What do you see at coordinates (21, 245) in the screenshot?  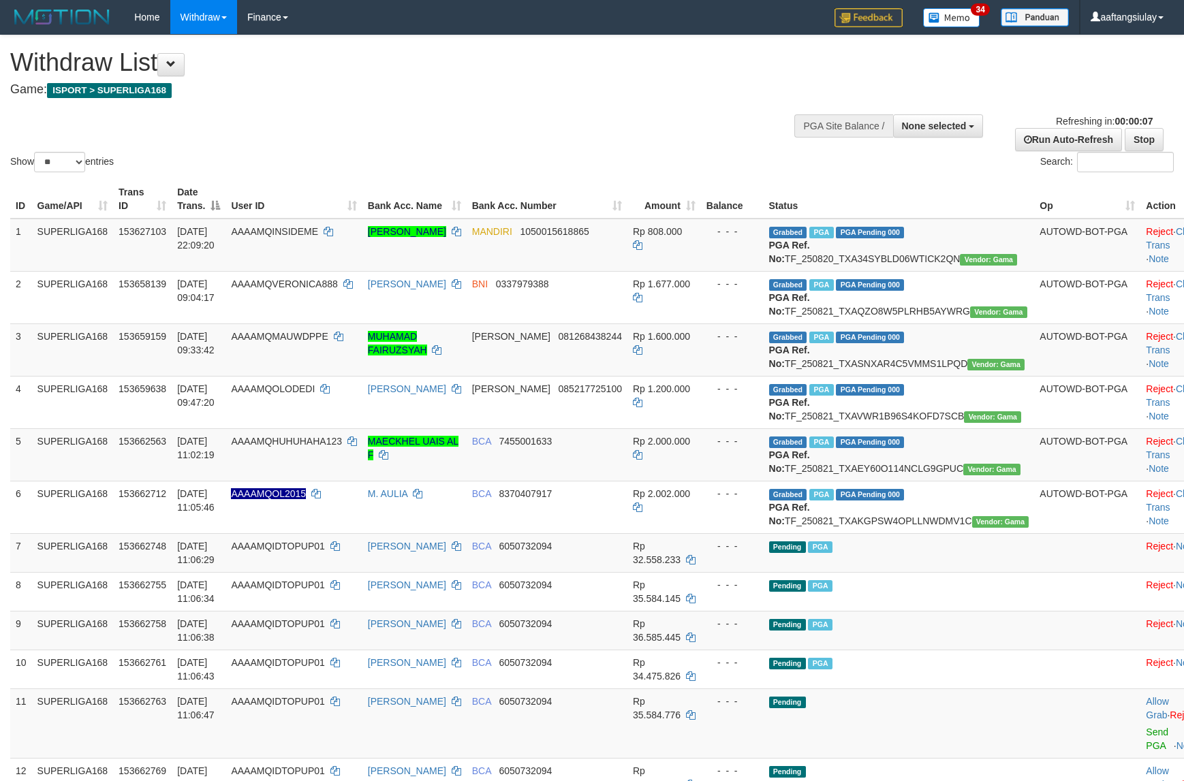 I see `td: 1` at bounding box center [21, 245].